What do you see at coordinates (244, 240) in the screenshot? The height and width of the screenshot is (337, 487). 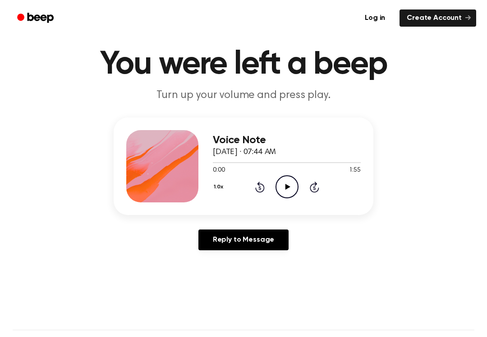 I see `a: Reply to Message` at bounding box center [244, 240].